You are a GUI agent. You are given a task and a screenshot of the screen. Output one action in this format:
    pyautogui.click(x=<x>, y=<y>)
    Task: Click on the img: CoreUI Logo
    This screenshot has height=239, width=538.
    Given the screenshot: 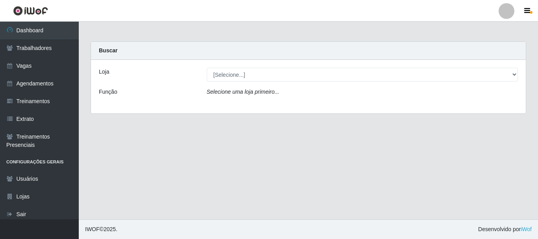 What is the action you would take?
    pyautogui.click(x=30, y=11)
    